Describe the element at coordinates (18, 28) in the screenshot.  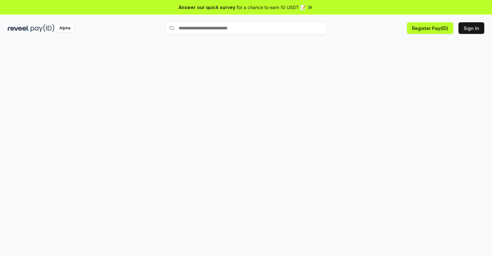
I see `img: reveel_dark` at that location.